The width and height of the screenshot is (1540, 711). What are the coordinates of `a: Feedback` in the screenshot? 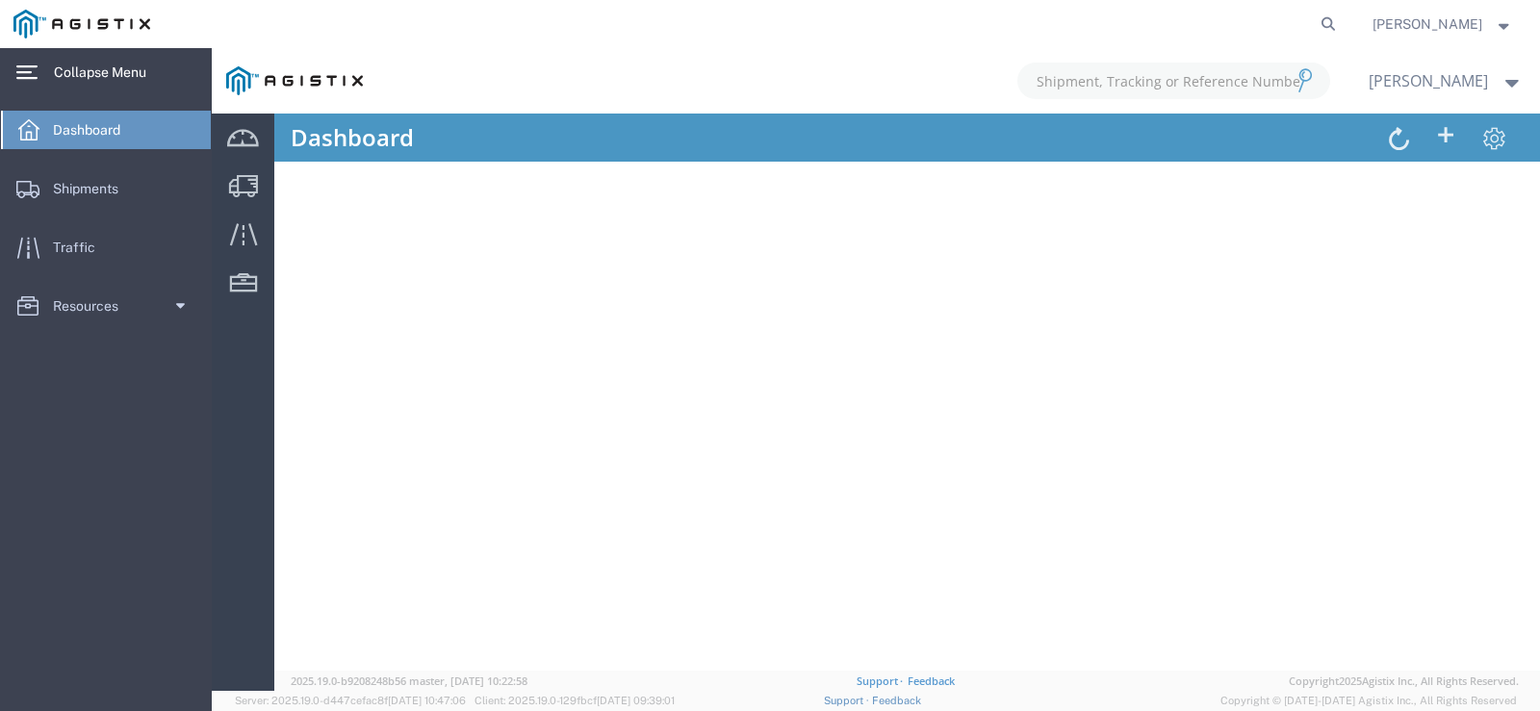 It's located at (896, 701).